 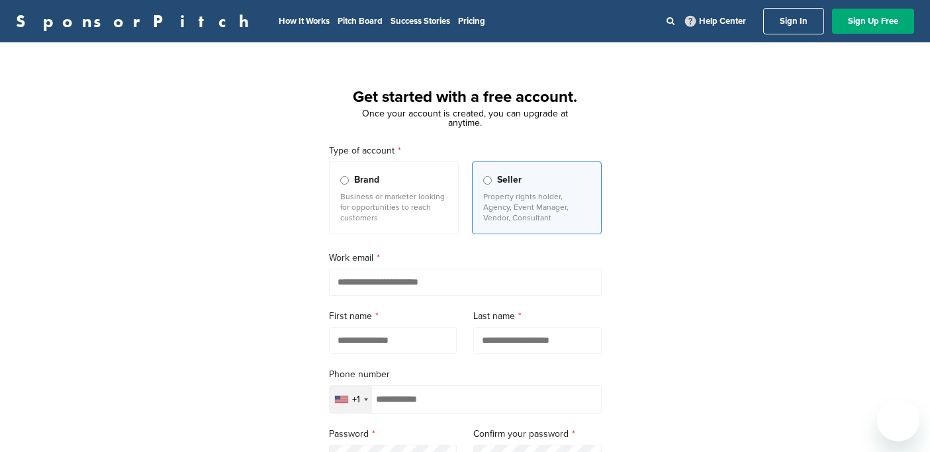 What do you see at coordinates (537, 207) in the screenshot?
I see `p: Property rights holder, Agency, Event Manager, Vendor, Consultant` at bounding box center [537, 207].